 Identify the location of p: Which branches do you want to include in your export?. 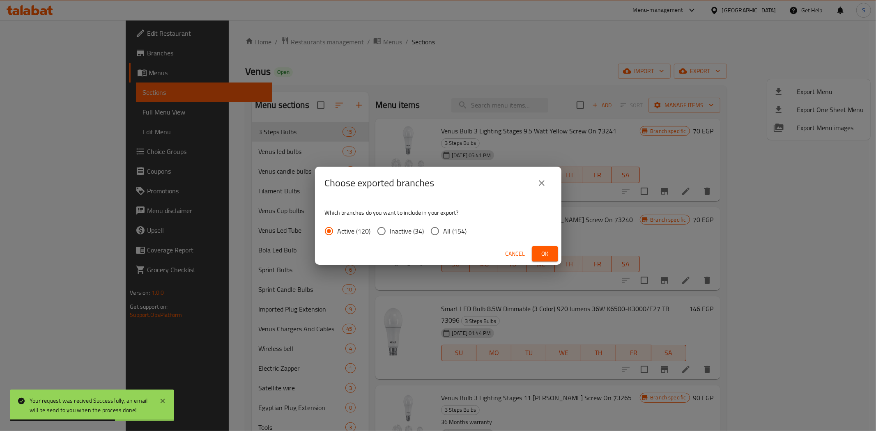
(438, 213).